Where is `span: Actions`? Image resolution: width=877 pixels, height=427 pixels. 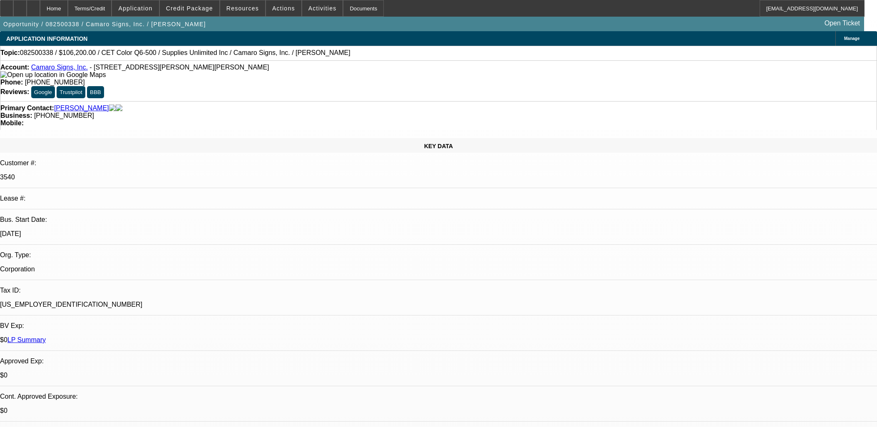
span: Actions is located at coordinates (283, 8).